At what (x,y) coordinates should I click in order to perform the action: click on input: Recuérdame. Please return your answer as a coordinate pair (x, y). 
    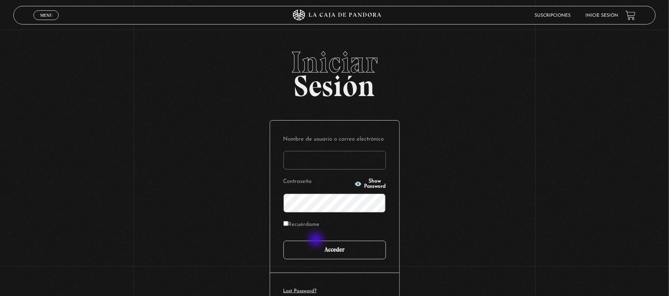
    Looking at the image, I should click on (286, 224).